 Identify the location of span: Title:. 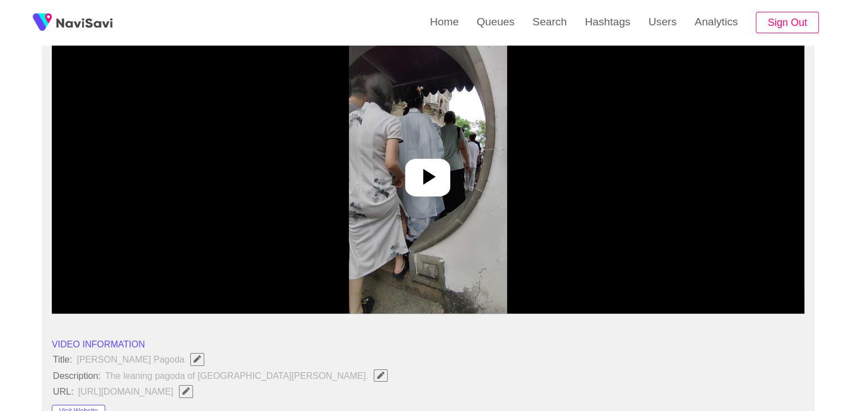
(62, 359).